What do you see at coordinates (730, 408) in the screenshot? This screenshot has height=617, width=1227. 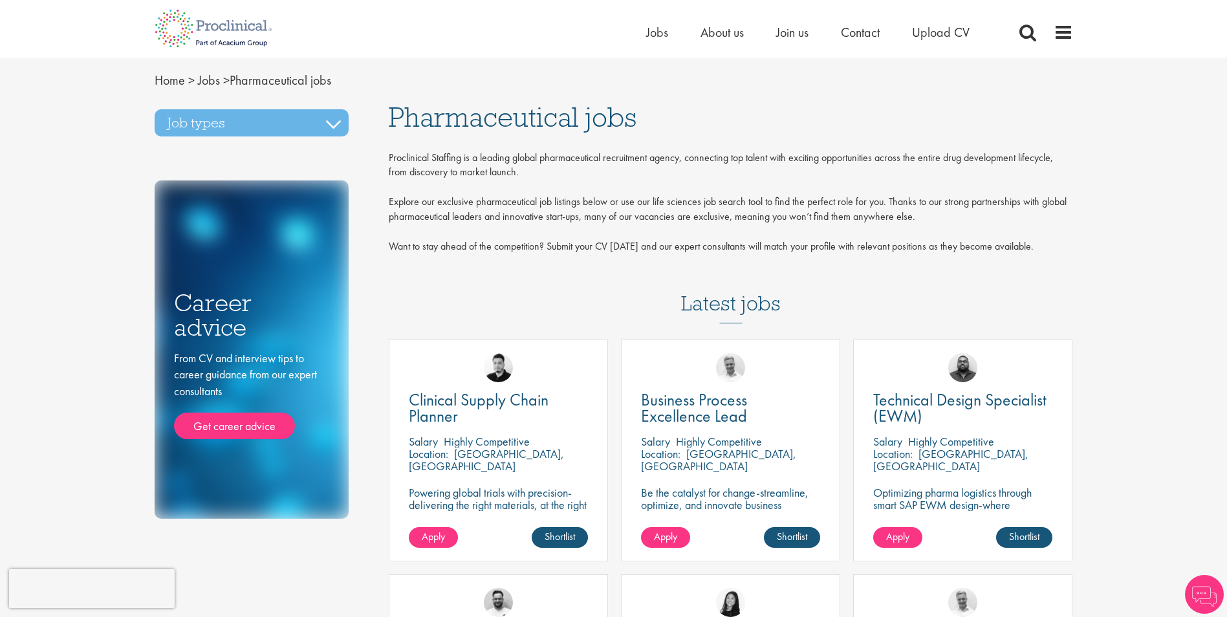 I see `a: Business Process Excellence Lead` at bounding box center [730, 408].